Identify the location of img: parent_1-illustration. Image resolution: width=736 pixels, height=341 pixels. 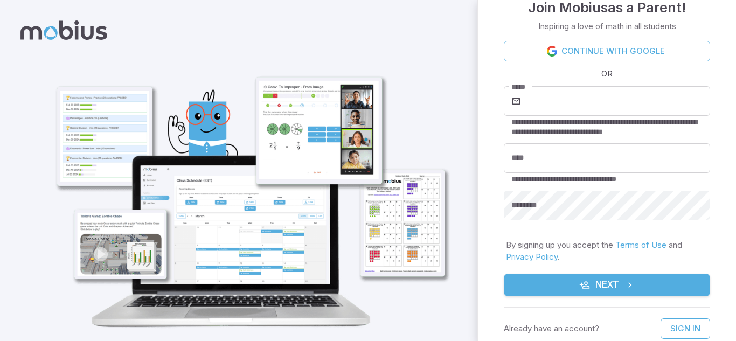
(247, 185).